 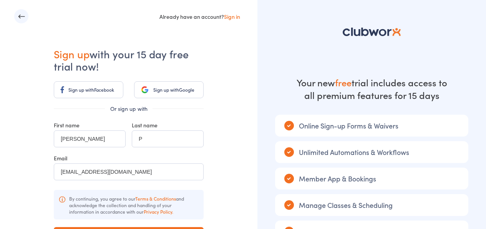 I want to click on div: Online Sign-up Forms & Waivers, so click(x=371, y=126).